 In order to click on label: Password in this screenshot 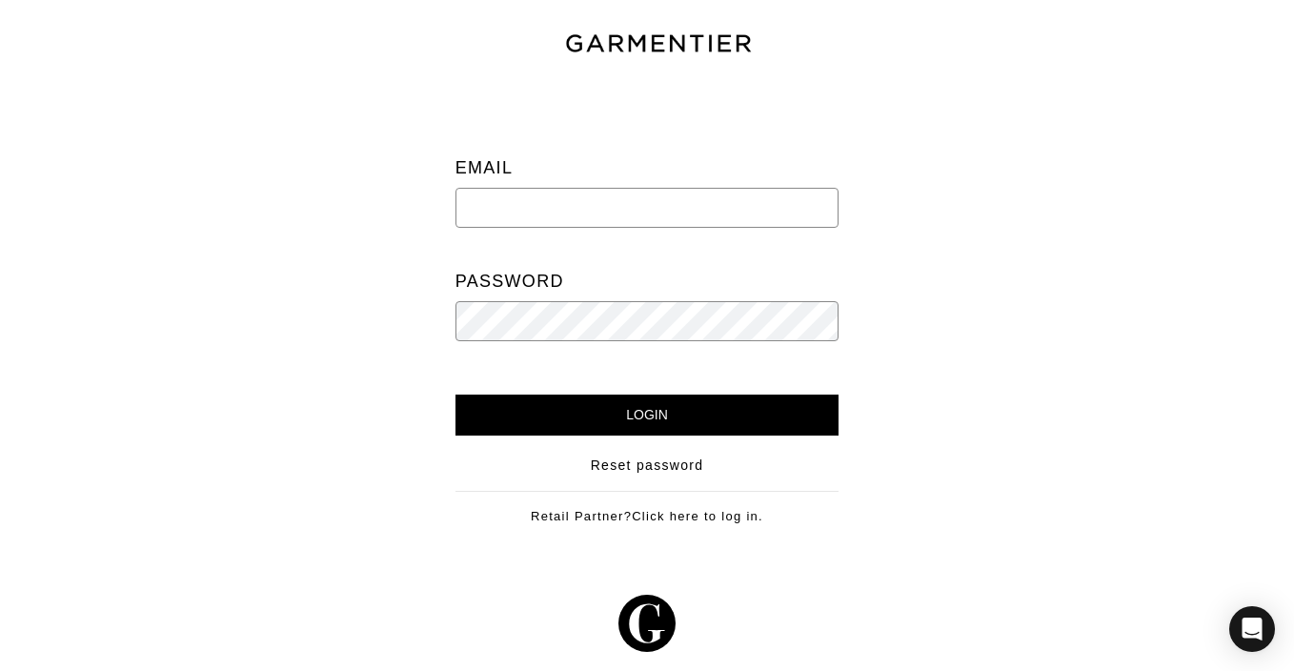, I will do `click(510, 281)`.